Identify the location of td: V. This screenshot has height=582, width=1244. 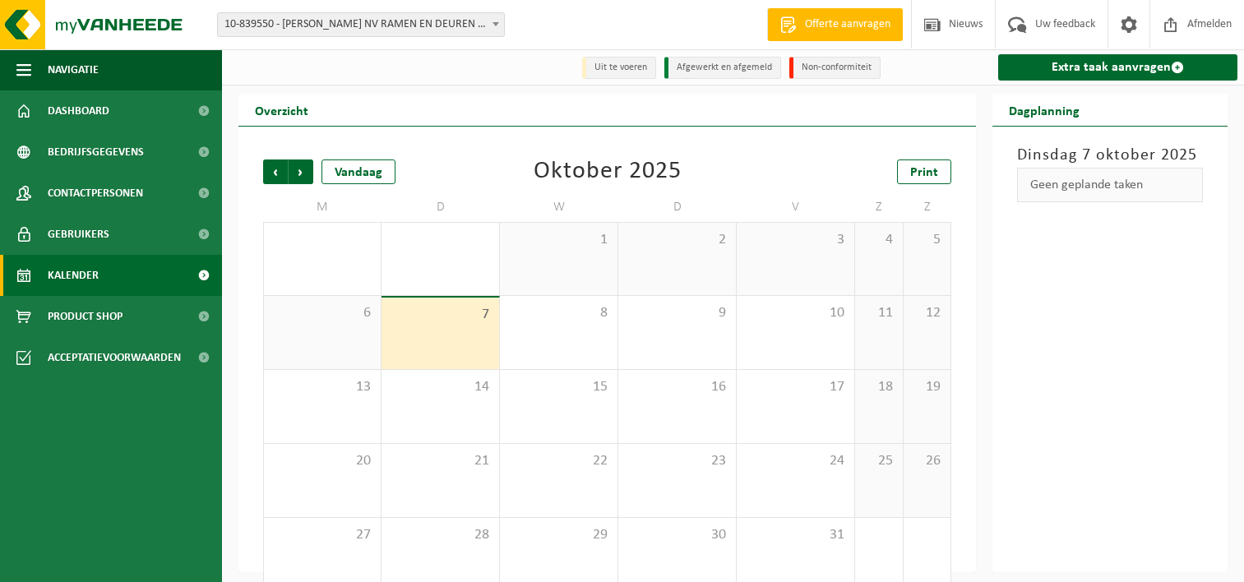
(796, 207).